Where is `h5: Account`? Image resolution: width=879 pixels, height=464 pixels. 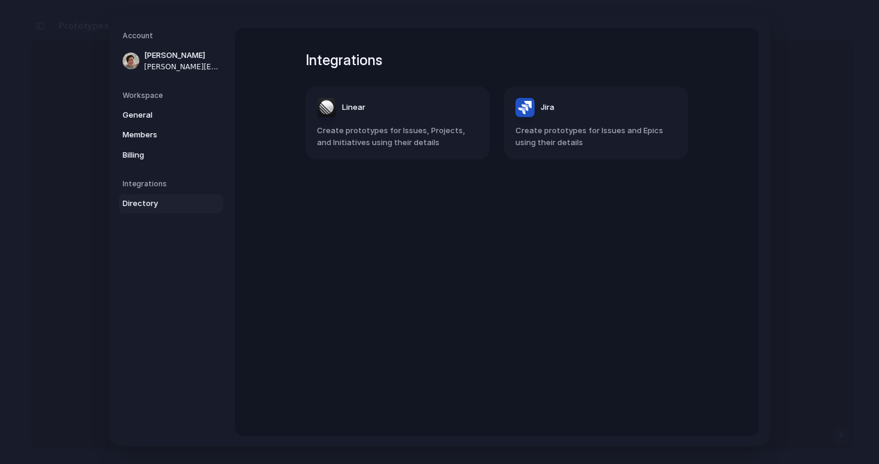 h5: Account is located at coordinates (173, 36).